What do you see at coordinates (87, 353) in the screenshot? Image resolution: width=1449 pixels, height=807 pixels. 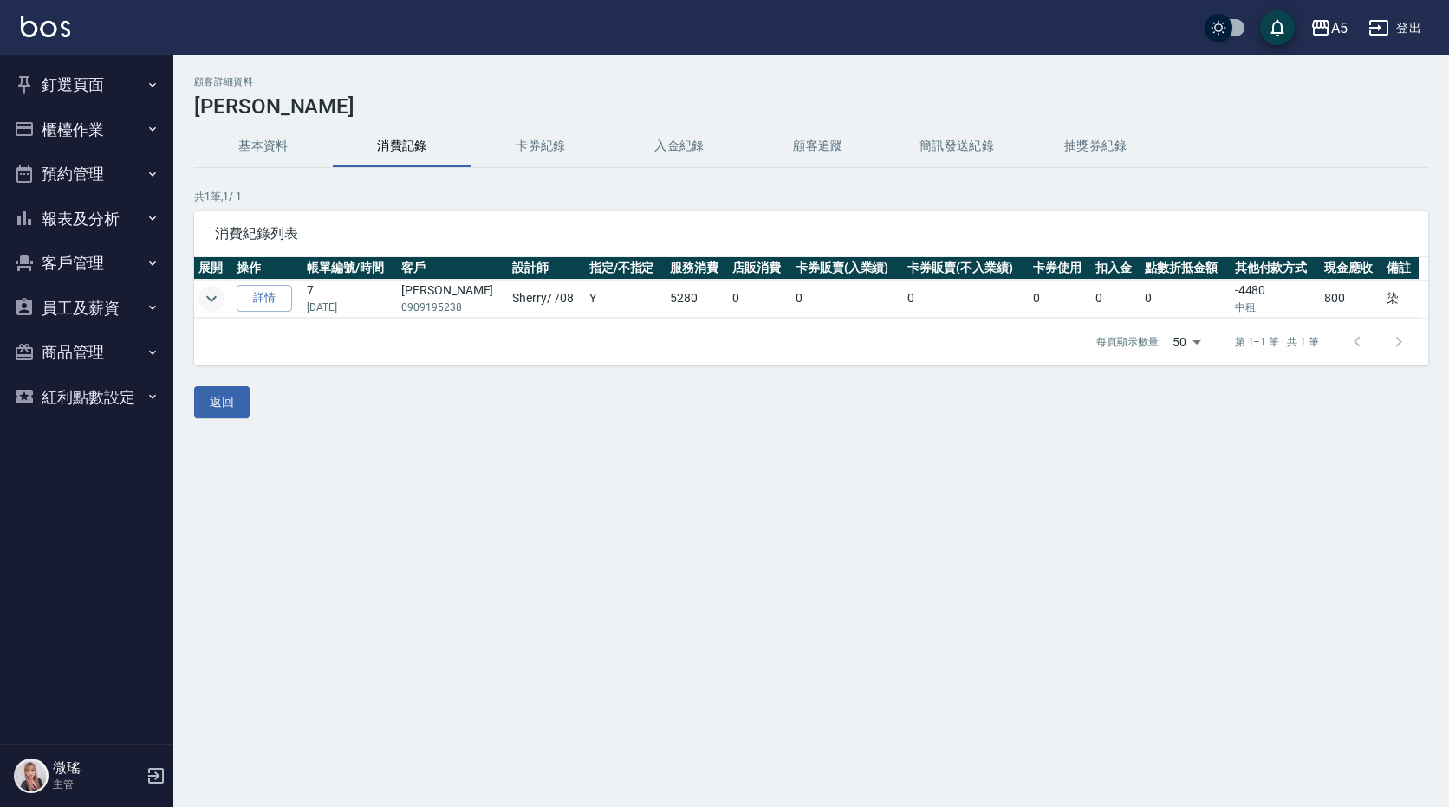 I see `button: 商品管理` at bounding box center [87, 353].